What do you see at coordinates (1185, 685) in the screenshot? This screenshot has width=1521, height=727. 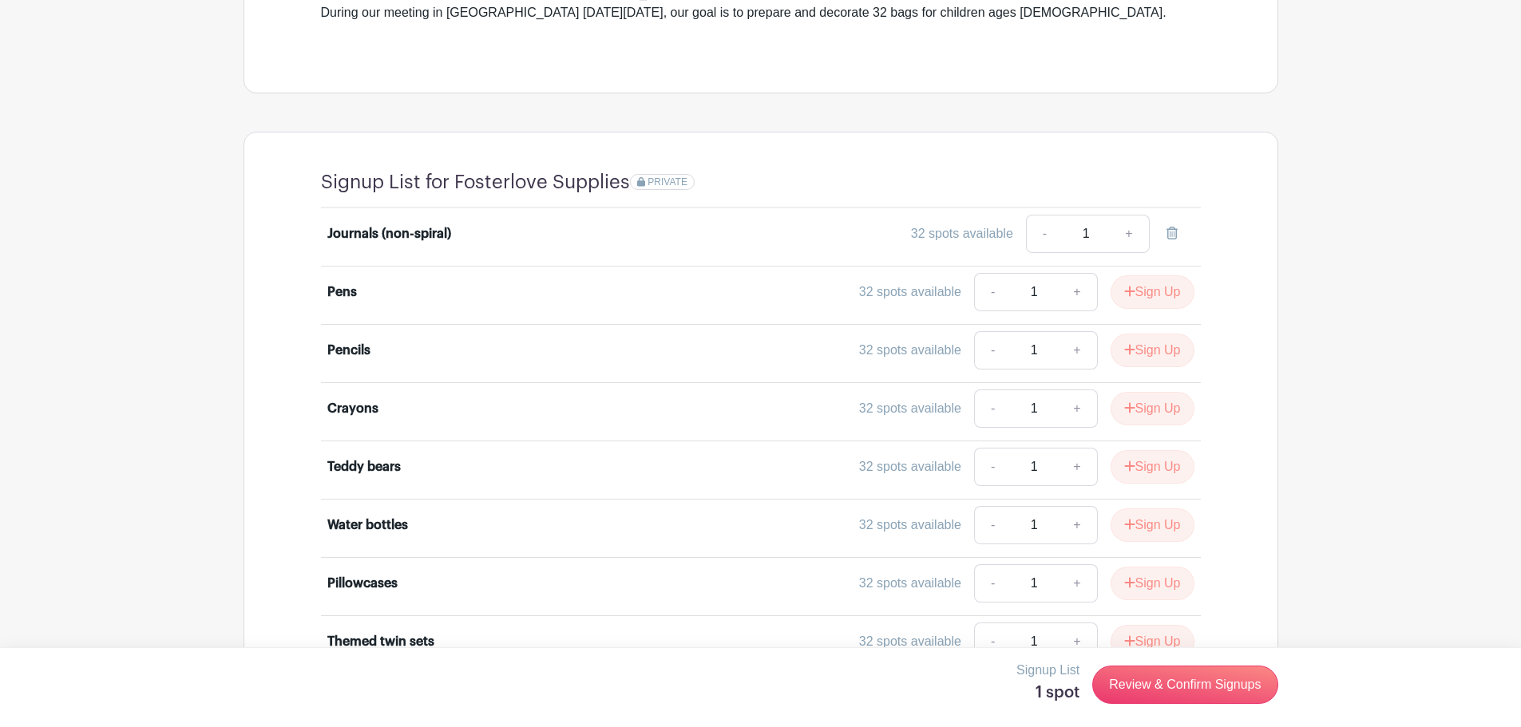 I see `a: Review & Confirm Signups` at bounding box center [1185, 685].